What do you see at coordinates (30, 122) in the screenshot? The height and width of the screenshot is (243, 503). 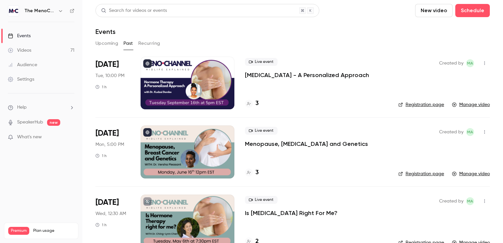 I see `a: SpeakerHub` at bounding box center [30, 122].